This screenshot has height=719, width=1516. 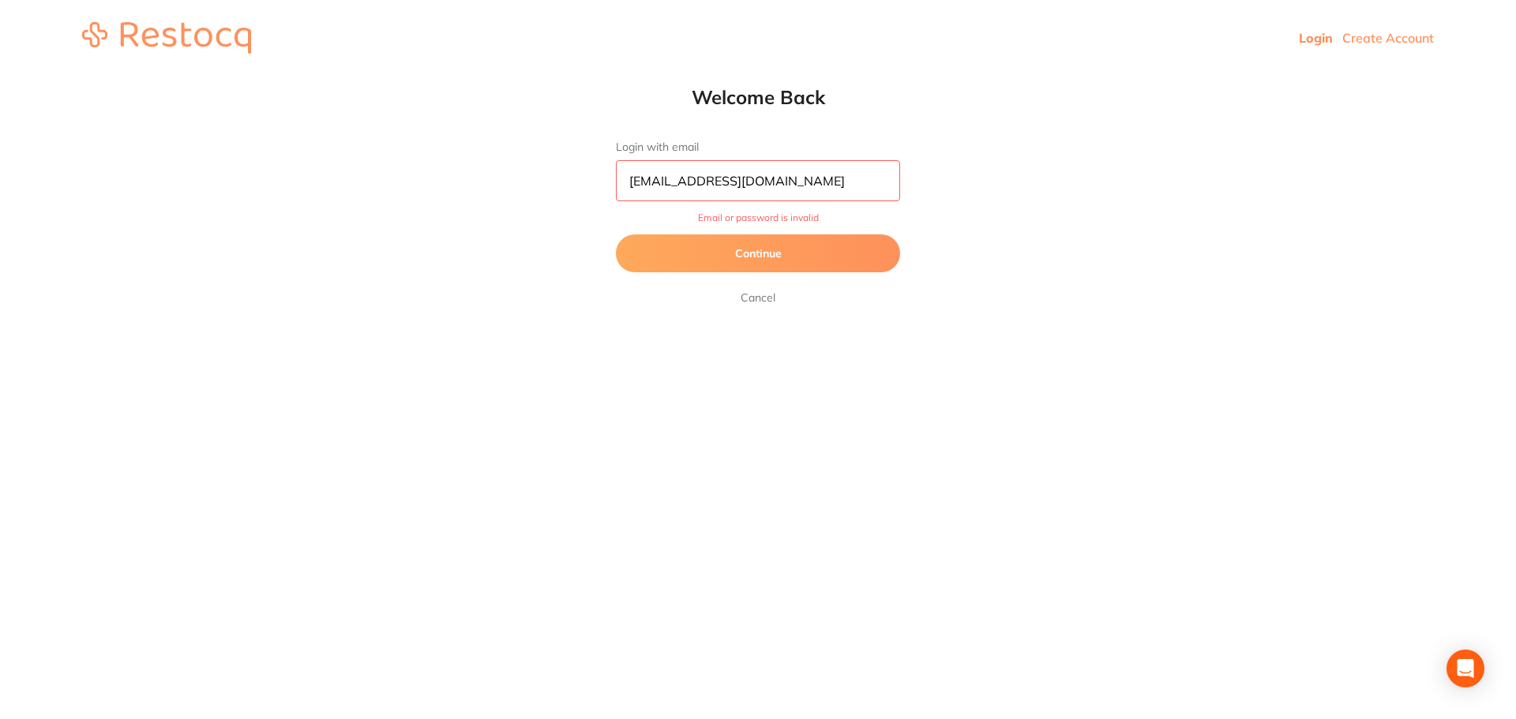 I want to click on button: Continue, so click(x=758, y=254).